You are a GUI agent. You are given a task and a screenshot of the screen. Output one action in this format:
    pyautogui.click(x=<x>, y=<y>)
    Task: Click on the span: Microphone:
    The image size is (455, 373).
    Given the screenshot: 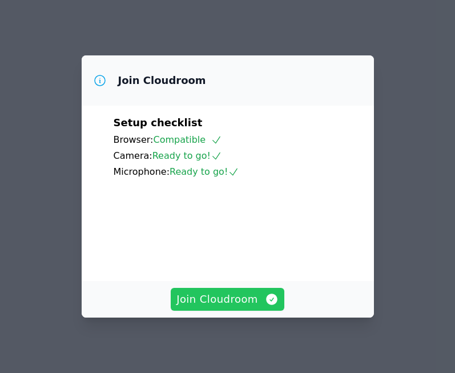 What is the action you would take?
    pyautogui.click(x=141, y=171)
    